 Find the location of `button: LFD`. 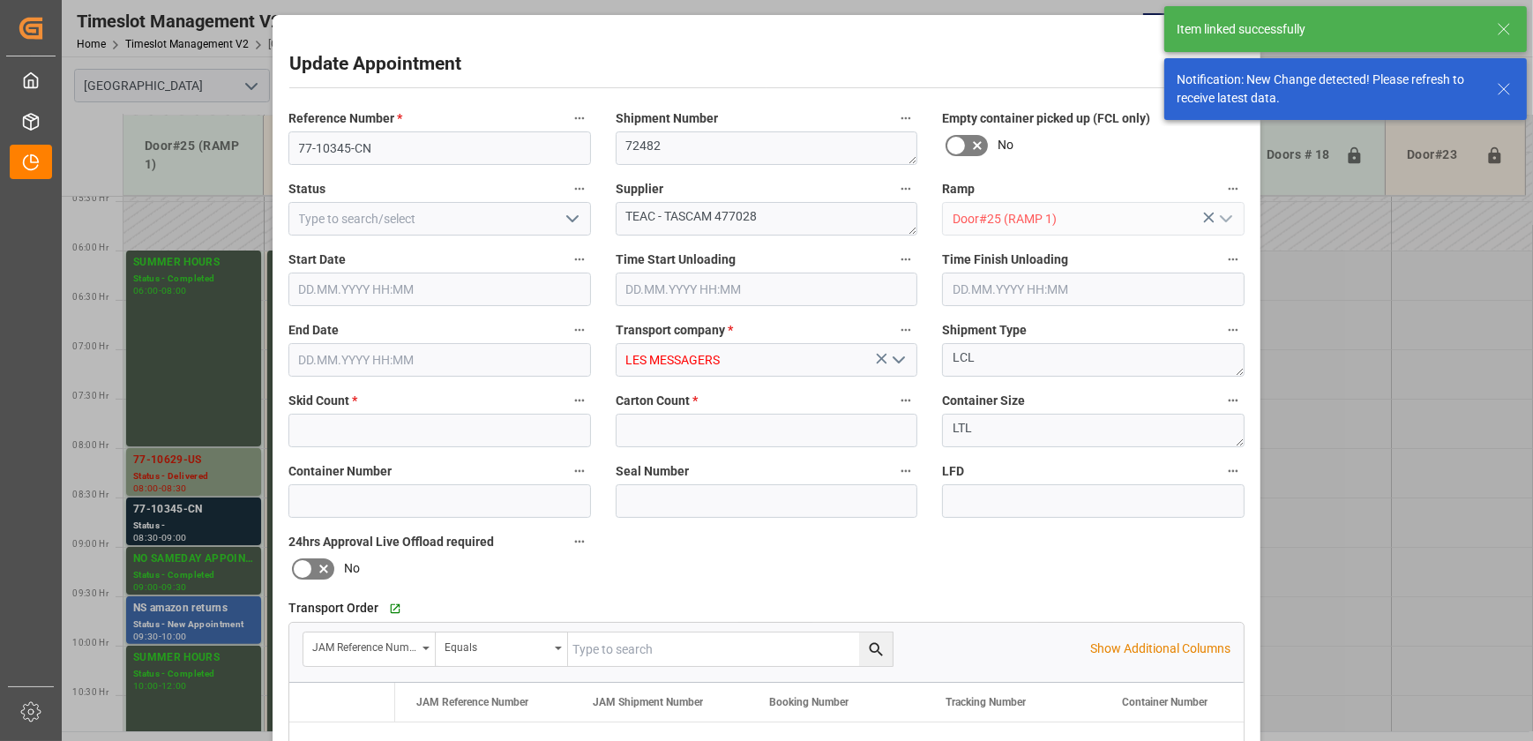

button: LFD is located at coordinates (1233, 471).